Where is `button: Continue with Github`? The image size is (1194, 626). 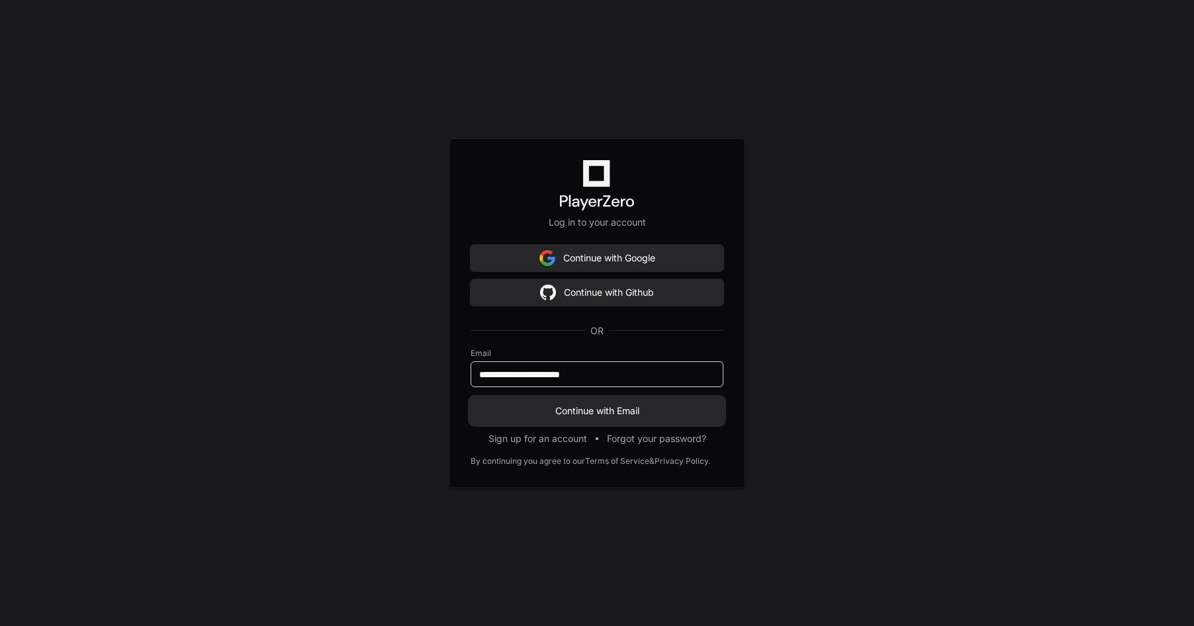
button: Continue with Github is located at coordinates (597, 292).